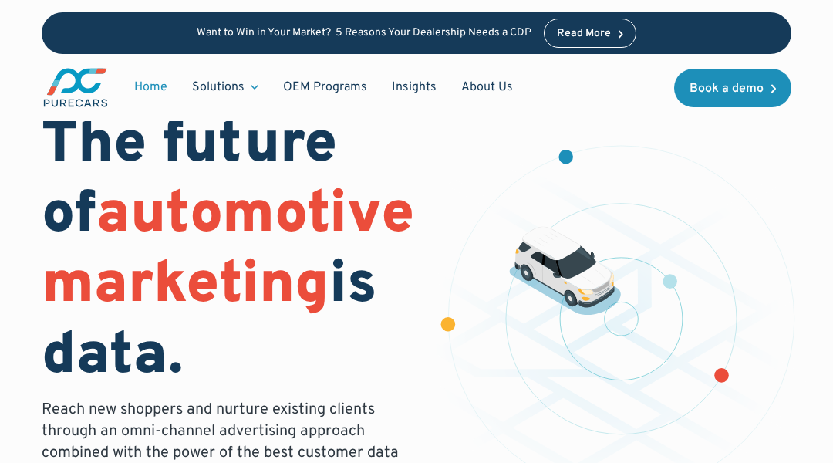  What do you see at coordinates (590, 33) in the screenshot?
I see `a: Read More` at bounding box center [590, 33].